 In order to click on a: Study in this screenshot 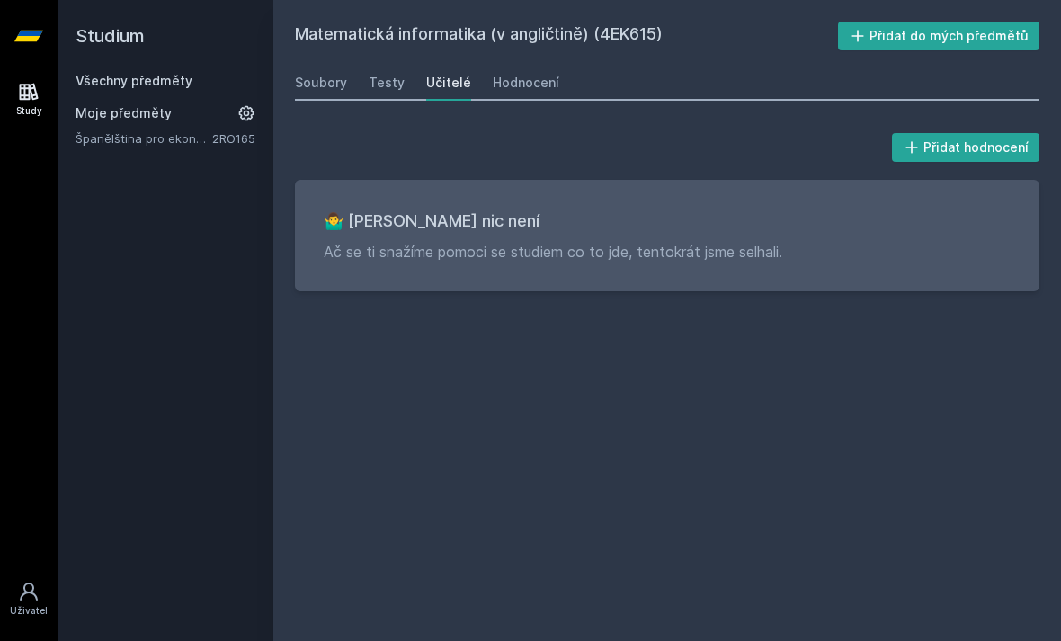, I will do `click(29, 99)`.